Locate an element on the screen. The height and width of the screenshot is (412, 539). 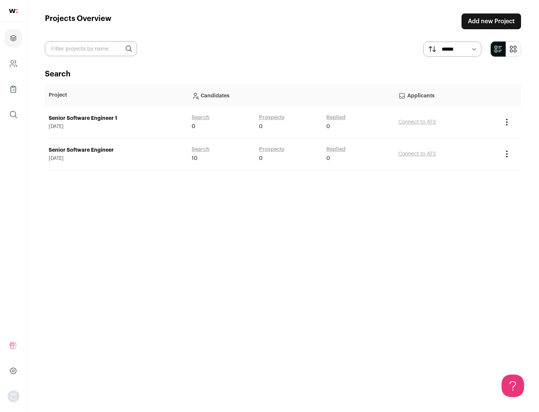
a: Company and ATS Settings is located at coordinates (13, 64).